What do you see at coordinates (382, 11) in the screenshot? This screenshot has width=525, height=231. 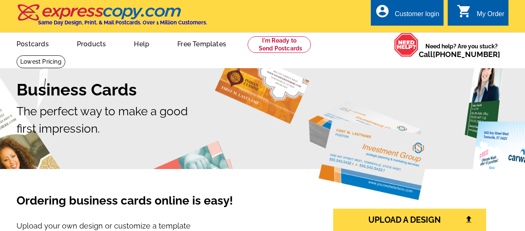 I see `i: account_circle` at bounding box center [382, 11].